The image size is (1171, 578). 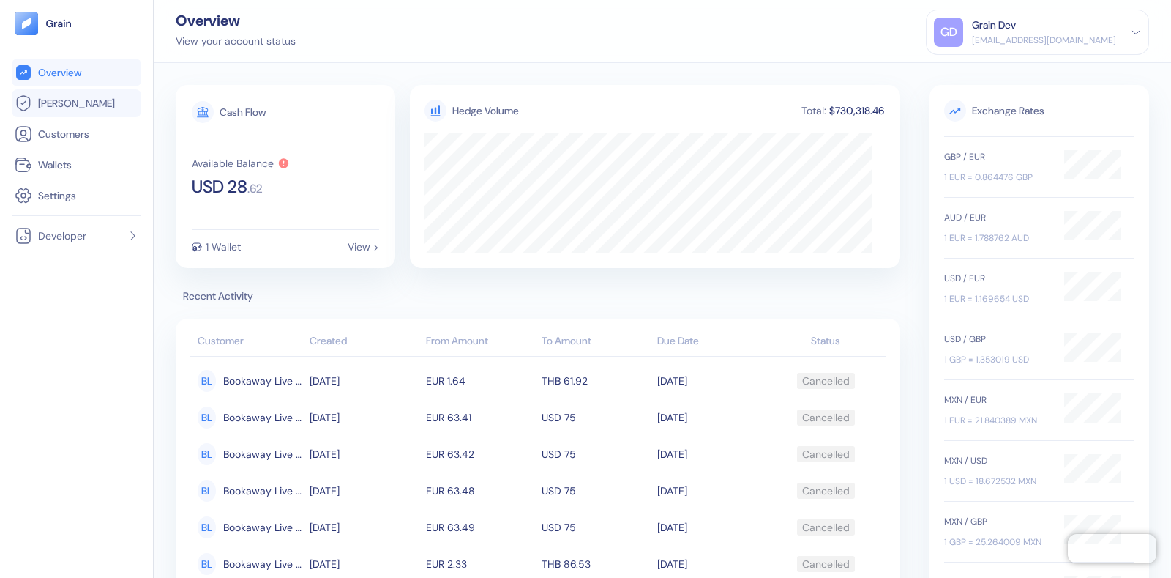 I want to click on div: Grain Dev, so click(x=994, y=25).